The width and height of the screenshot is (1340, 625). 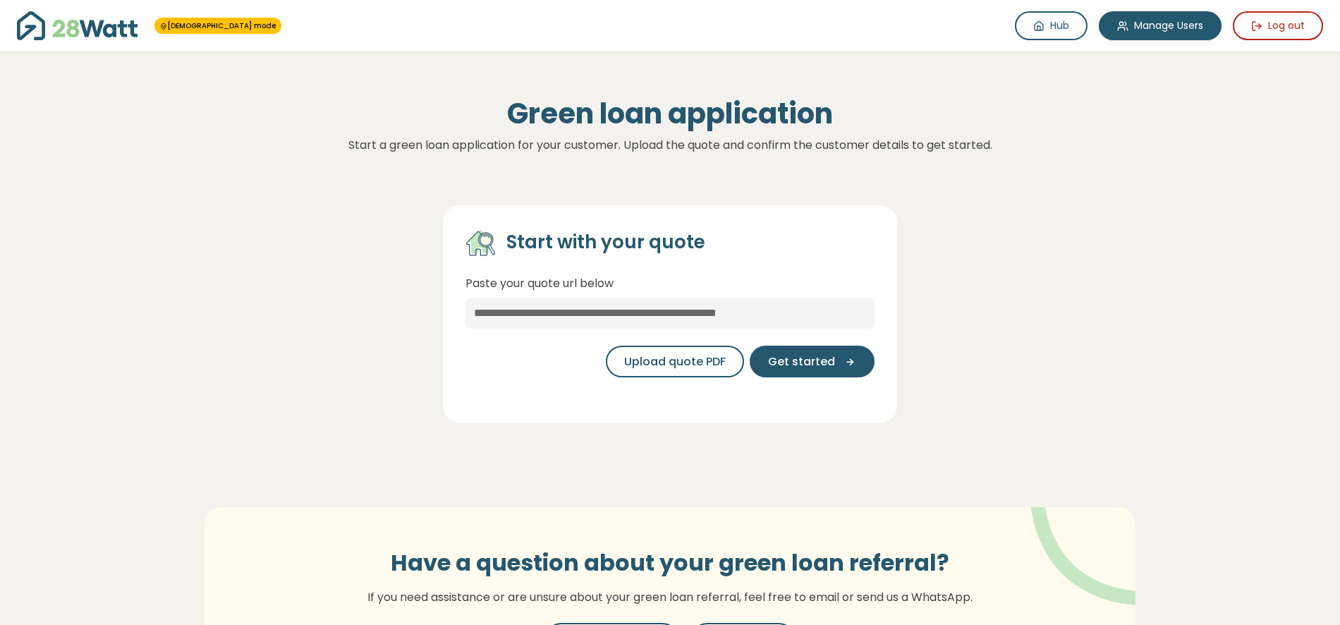 I want to click on img: vector, so click(x=1086, y=537).